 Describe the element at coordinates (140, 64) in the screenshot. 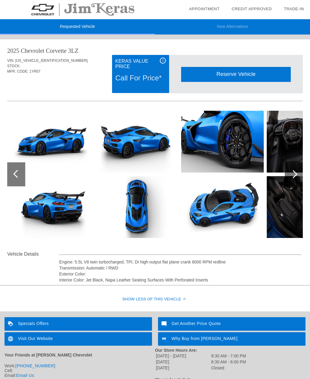

I see `div: Keras Value Price` at that location.